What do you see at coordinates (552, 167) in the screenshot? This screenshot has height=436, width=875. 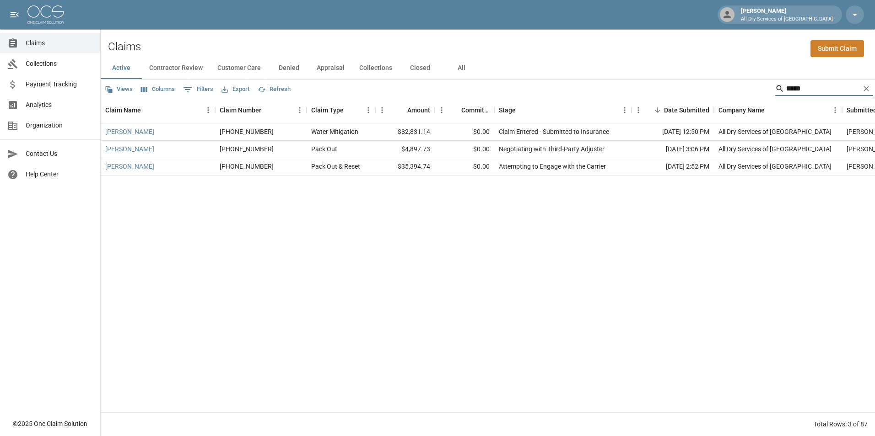 I see `div: Attempting to Engage with the Carrier` at bounding box center [552, 167].